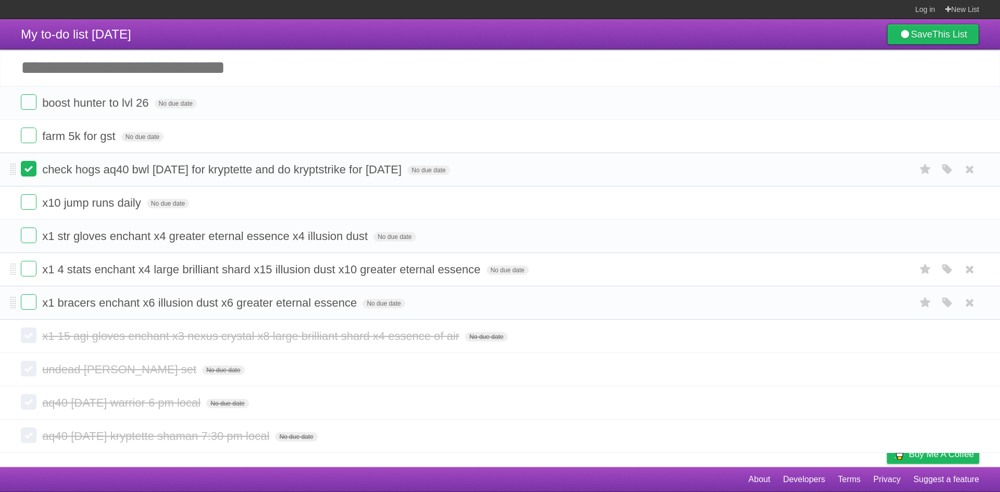  Describe the element at coordinates (941, 454) in the screenshot. I see `span: Buy me a coffee` at that location.